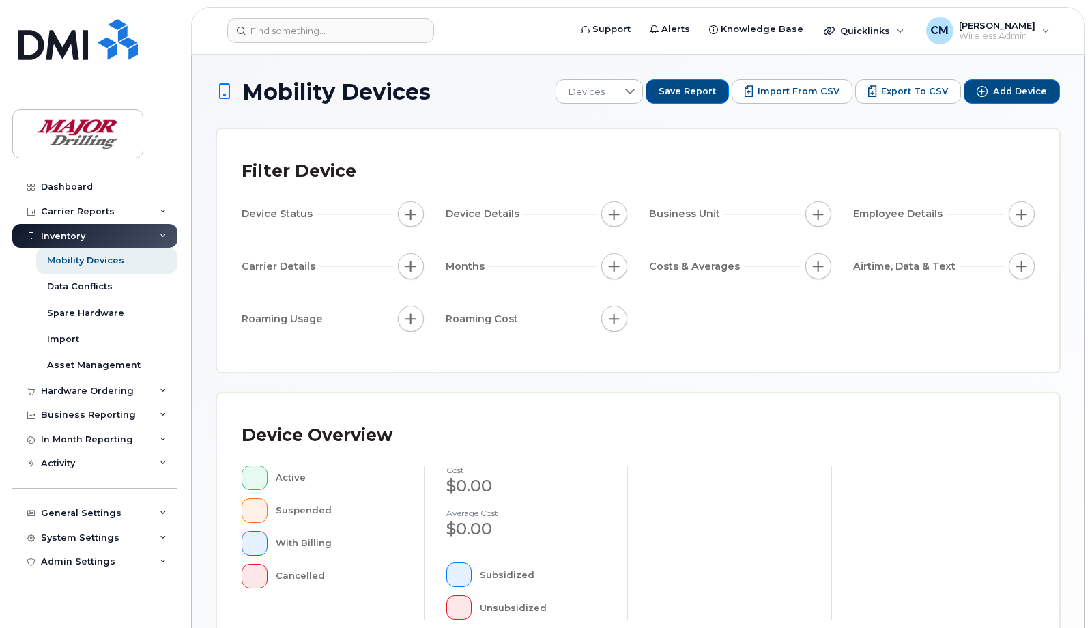 The height and width of the screenshot is (628, 1092). Describe the element at coordinates (299, 171) in the screenshot. I see `div: Filter Device` at that location.